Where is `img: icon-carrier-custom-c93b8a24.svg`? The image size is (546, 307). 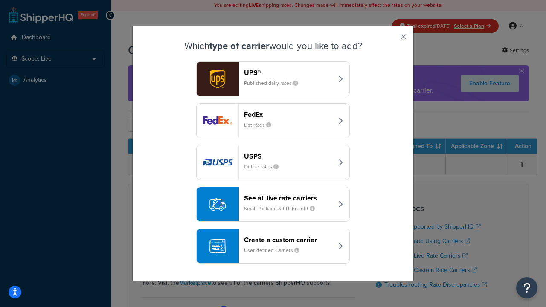 img: icon-carrier-custom-c93b8a24.svg is located at coordinates (217, 246).